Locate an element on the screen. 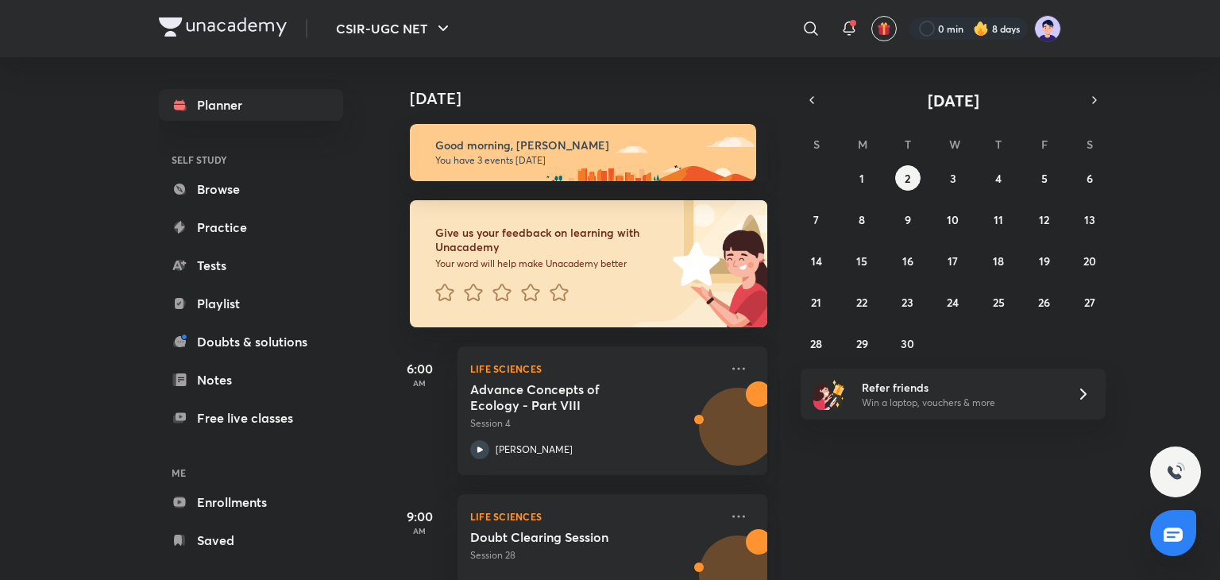 The height and width of the screenshot is (580, 1220). abbr: September 6, 2025 is located at coordinates (1090, 178).